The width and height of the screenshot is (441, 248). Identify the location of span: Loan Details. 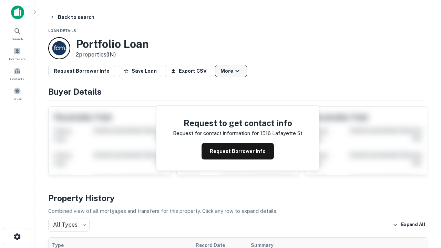
(62, 31).